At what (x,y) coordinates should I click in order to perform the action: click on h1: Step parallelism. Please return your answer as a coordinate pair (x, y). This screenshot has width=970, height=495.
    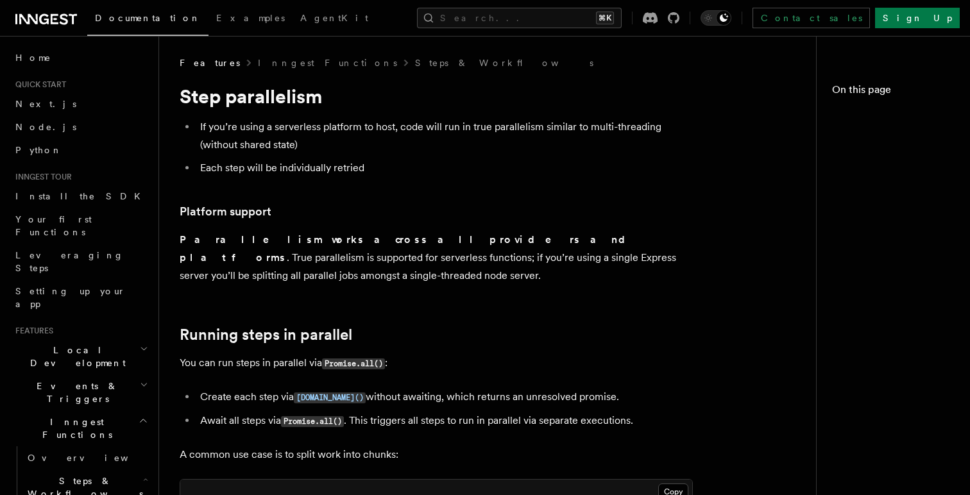
    Looking at the image, I should click on (436, 96).